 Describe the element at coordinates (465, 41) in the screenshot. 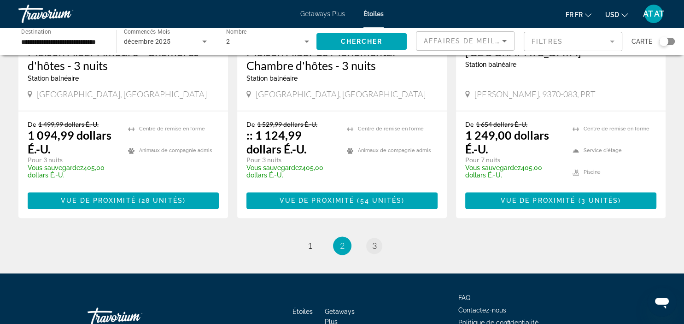

I see `mat-select: Trier par` at that location.